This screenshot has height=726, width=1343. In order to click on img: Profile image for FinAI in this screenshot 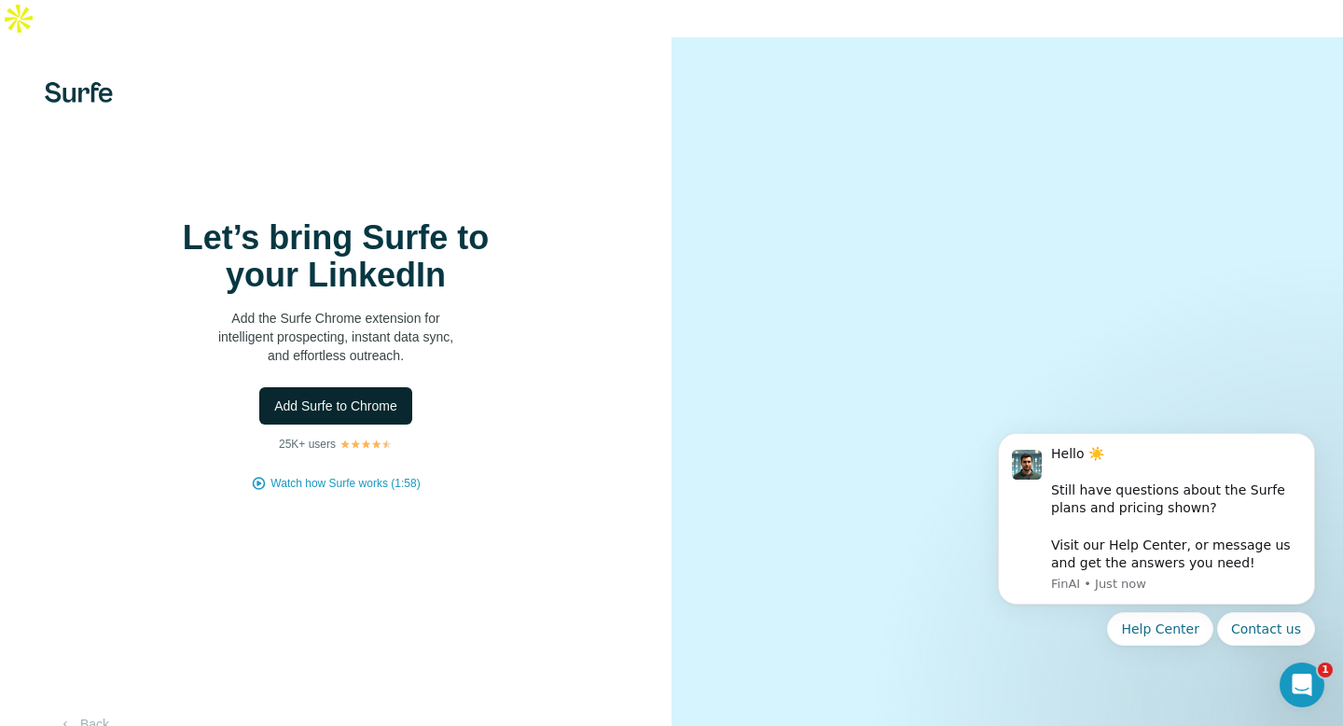, I will do `click(57, 60)`.